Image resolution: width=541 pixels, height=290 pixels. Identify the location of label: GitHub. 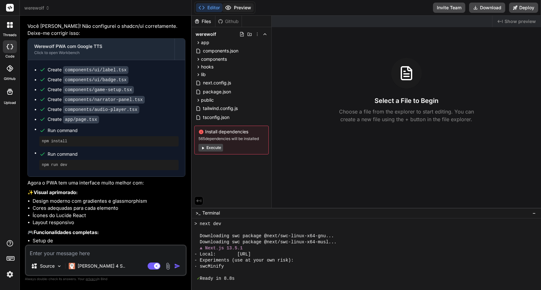
(10, 79).